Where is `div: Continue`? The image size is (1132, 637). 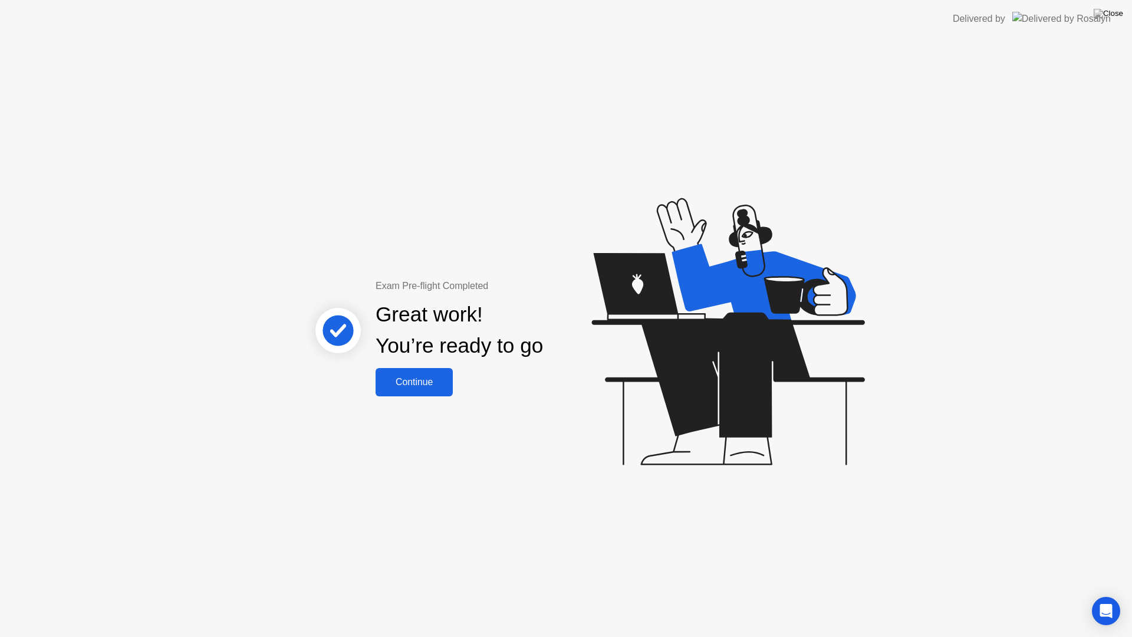 div: Continue is located at coordinates (414, 382).